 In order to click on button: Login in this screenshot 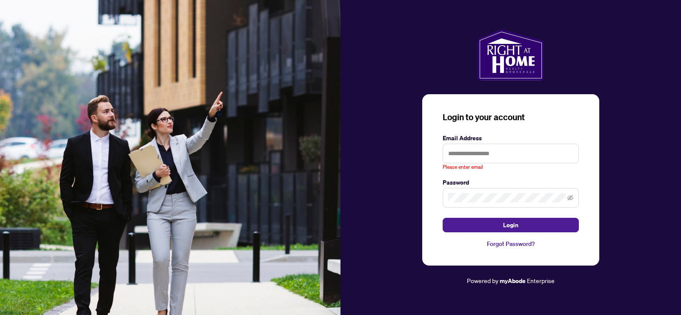, I will do `click(511, 225)`.